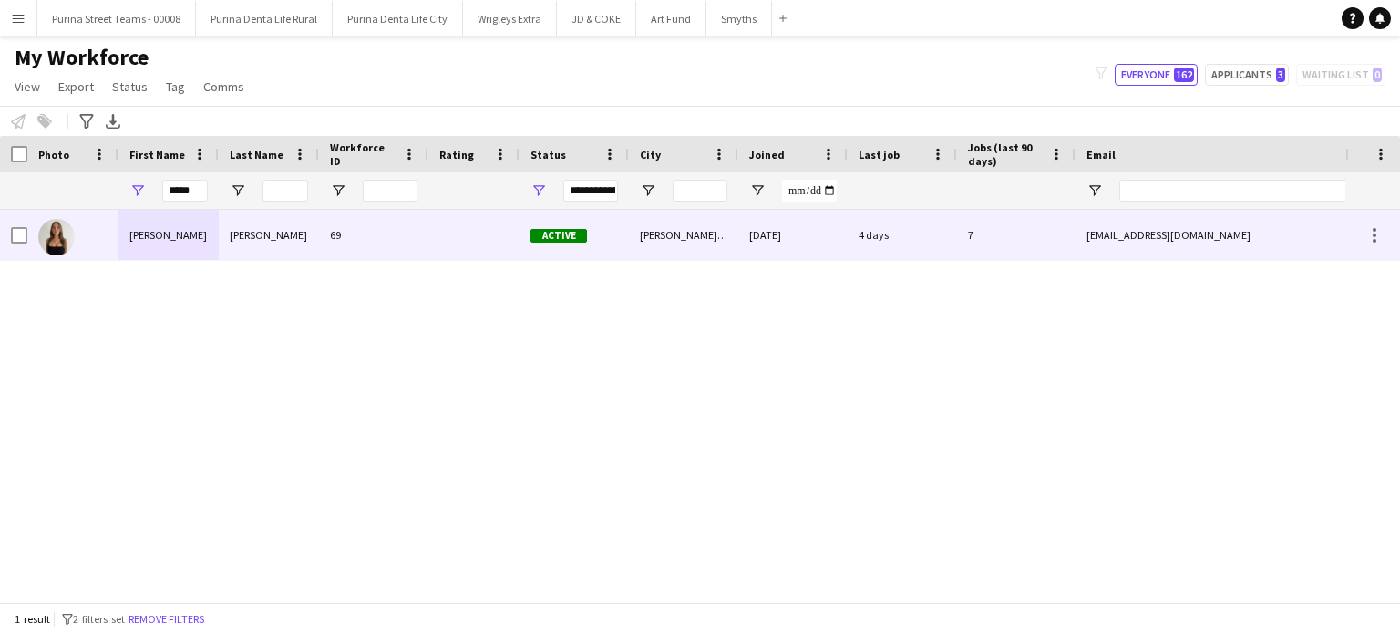  I want to click on img: CHLOE BUTLER, so click(57, 237).